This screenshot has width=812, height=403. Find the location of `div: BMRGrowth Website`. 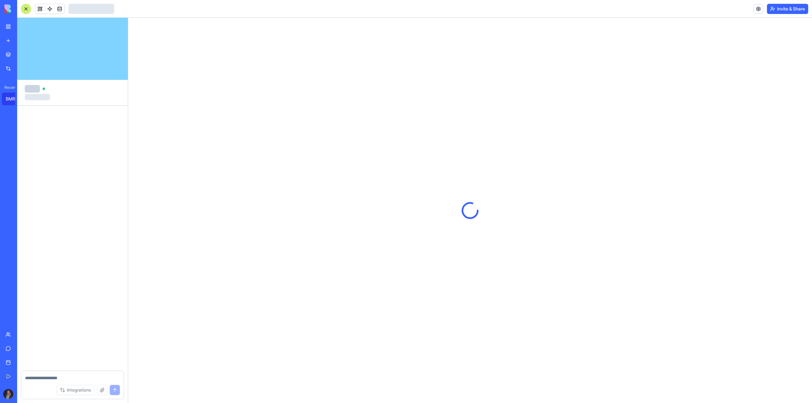

div: BMRGrowth Website is located at coordinates (15, 99).